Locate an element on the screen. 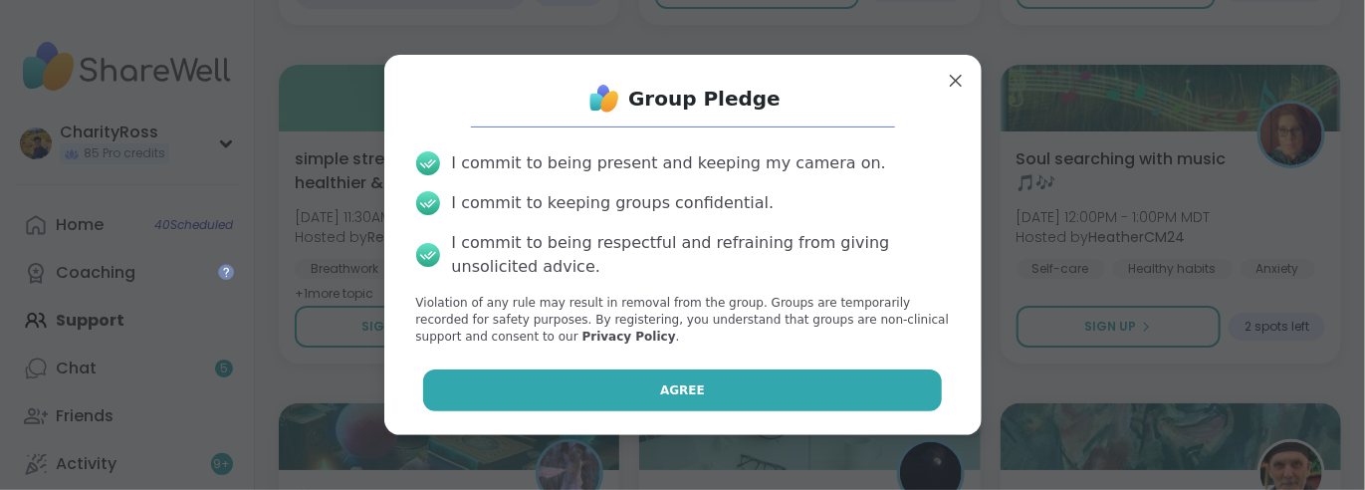 The image size is (1365, 490). div: I commit to being present and keeping my camera on. is located at coordinates (669, 163).